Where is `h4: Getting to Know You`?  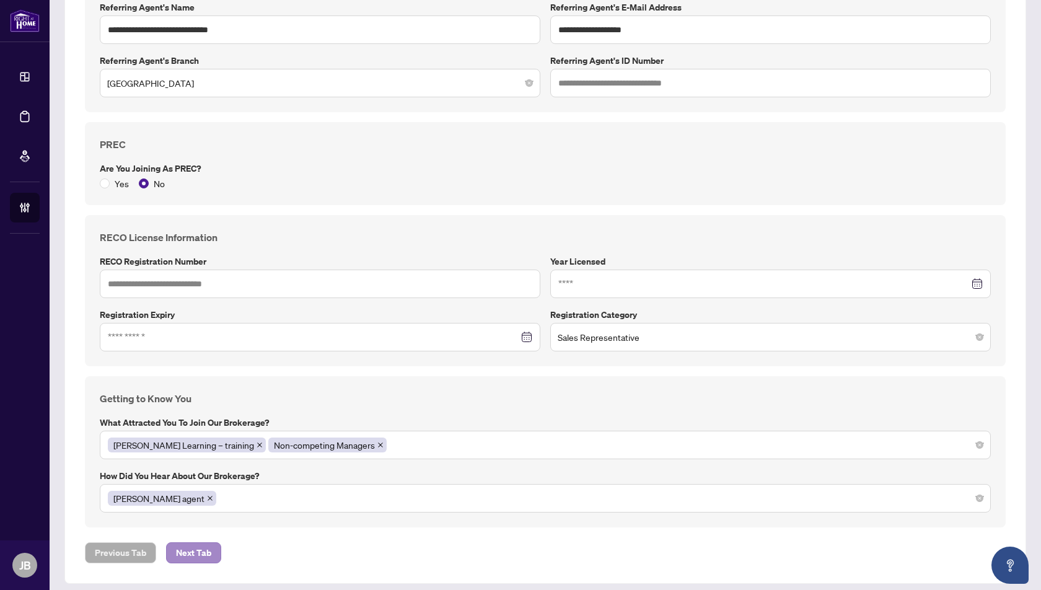
h4: Getting to Know You is located at coordinates (545, 398).